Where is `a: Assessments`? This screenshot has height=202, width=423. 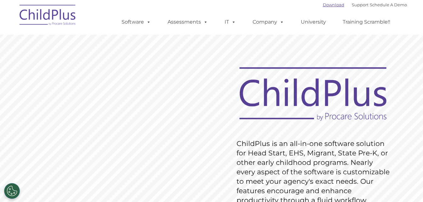 a: Assessments is located at coordinates (188, 22).